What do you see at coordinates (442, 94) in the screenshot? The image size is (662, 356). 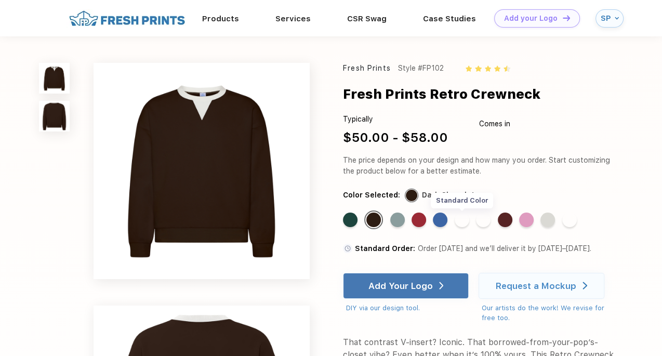 I see `div: Fresh Prints Retro Crewneck` at bounding box center [442, 94].